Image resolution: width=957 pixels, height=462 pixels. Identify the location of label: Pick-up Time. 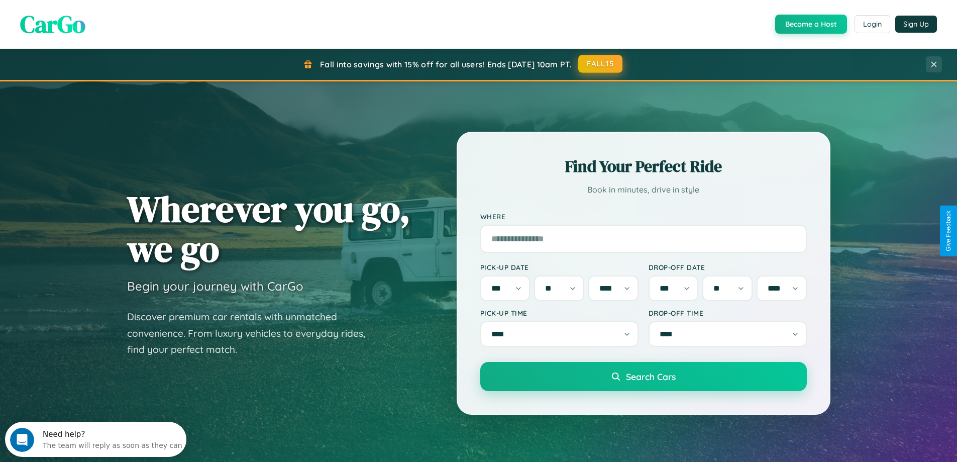
(559, 312).